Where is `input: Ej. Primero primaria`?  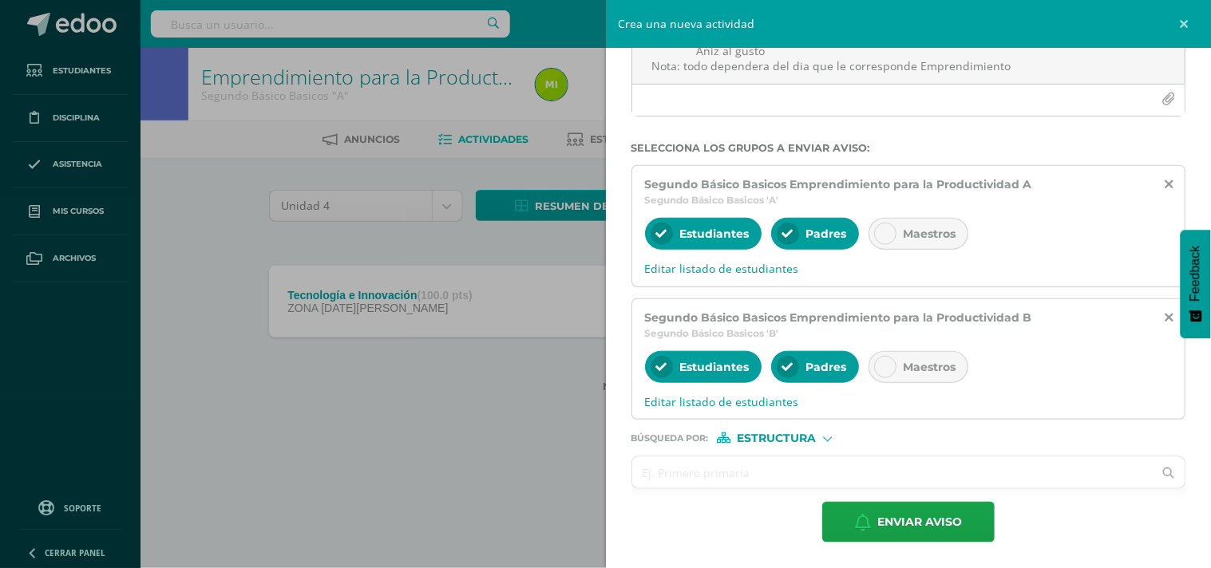 input: Ej. Primero primaria is located at coordinates (892, 472).